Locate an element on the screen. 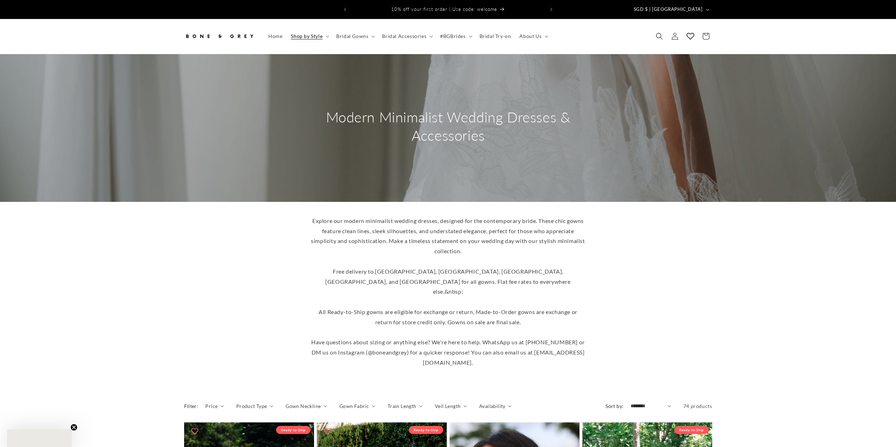  div: Close teaser is located at coordinates (39, 439).